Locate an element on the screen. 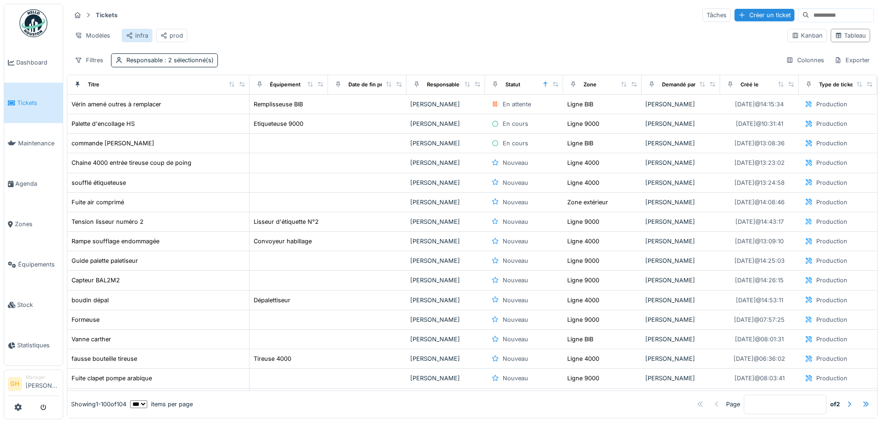 The image size is (885, 423). div: Tâches is located at coordinates (716, 15).